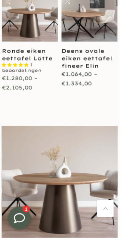 Image resolution: width=123 pixels, height=245 pixels. I want to click on span: 5.00 stars, so click(17, 67).